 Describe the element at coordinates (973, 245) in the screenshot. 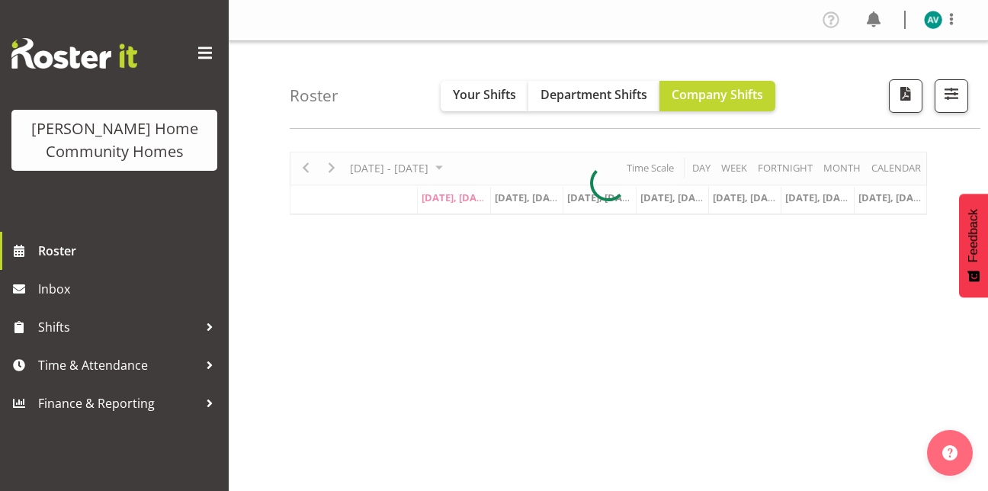

I see `button: Feedback - Show survey` at that location.